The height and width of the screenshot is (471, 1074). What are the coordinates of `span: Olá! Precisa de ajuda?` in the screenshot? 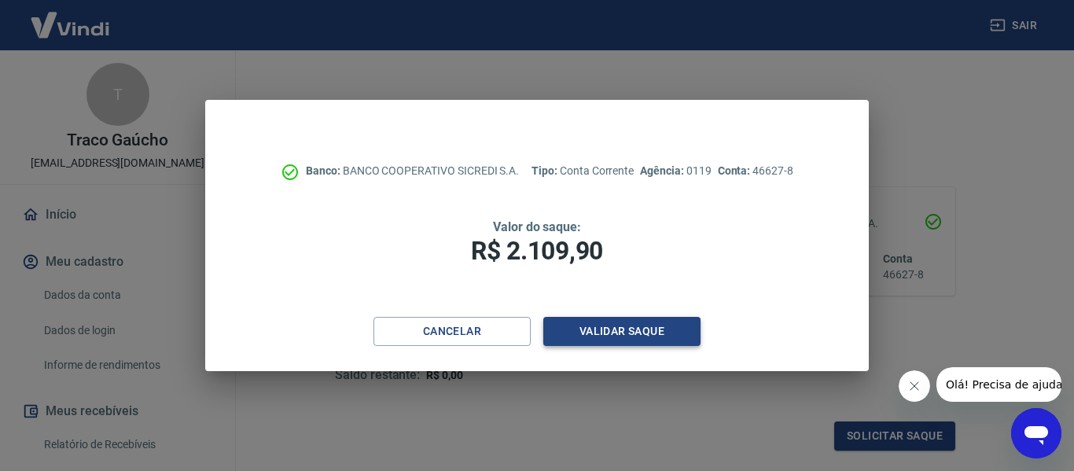 It's located at (71, 17).